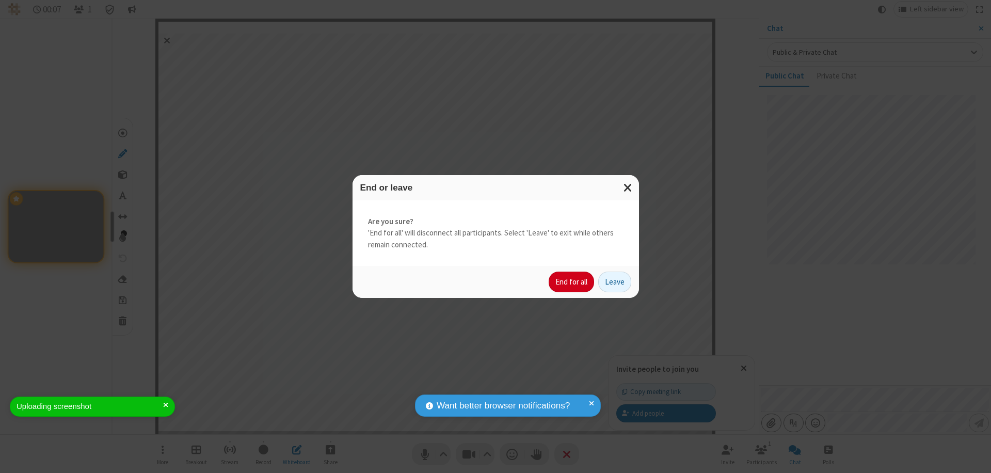 This screenshot has width=991, height=473. I want to click on div: Uploading screenshot, so click(90, 406).